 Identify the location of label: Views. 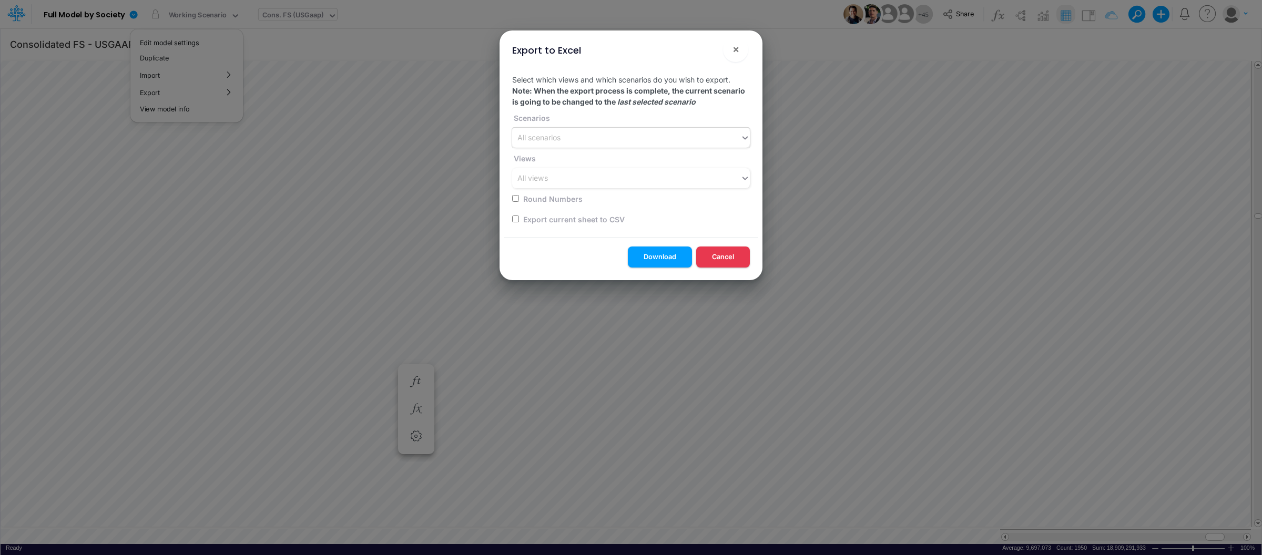
(524, 158).